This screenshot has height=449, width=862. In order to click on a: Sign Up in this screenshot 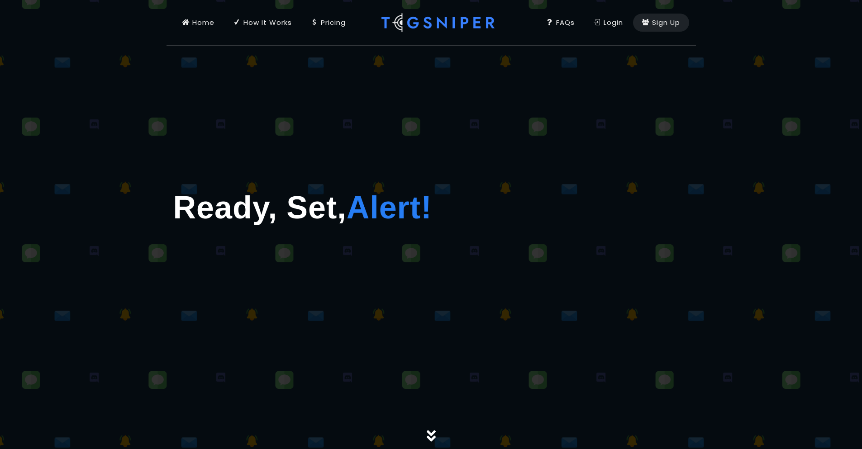, I will do `click(661, 23)`.